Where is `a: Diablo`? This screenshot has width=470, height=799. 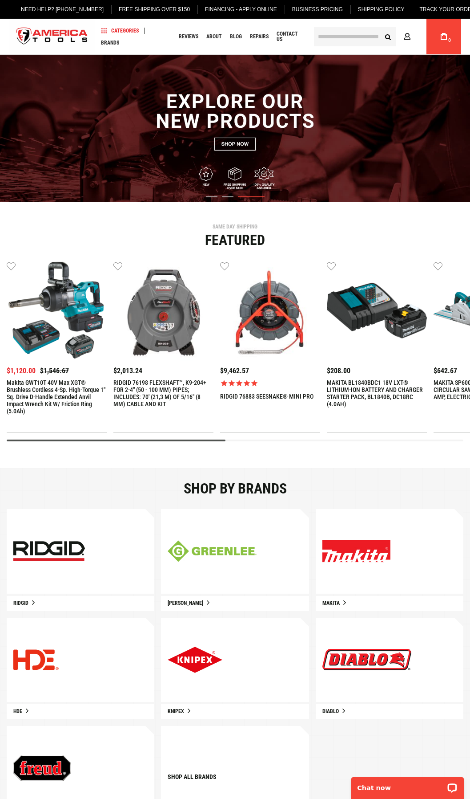 a: Diablo is located at coordinates (390, 711).